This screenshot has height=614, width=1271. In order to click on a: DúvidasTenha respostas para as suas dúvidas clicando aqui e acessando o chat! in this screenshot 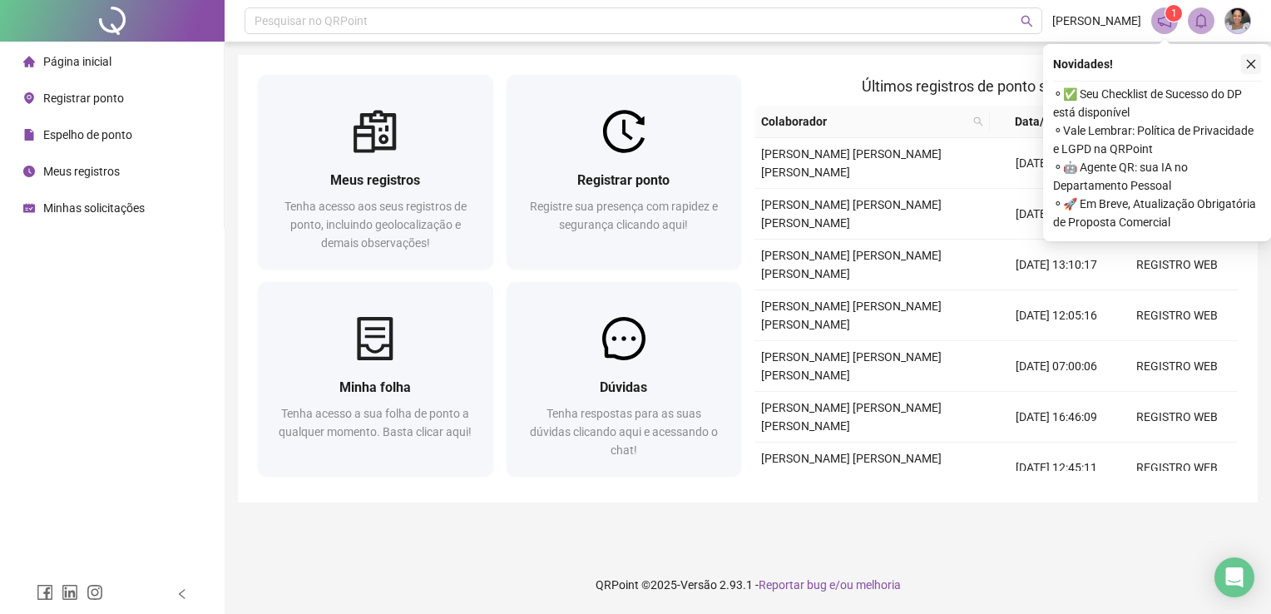, I will do `click(624, 379)`.